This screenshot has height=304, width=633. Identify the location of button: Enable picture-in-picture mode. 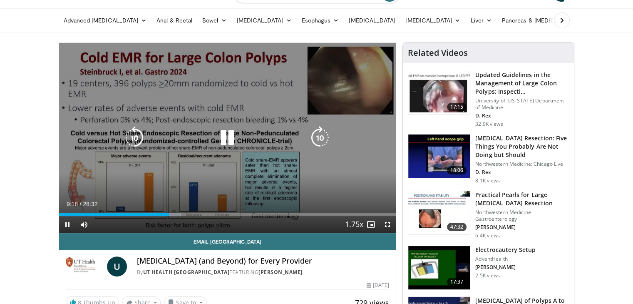
(371, 224).